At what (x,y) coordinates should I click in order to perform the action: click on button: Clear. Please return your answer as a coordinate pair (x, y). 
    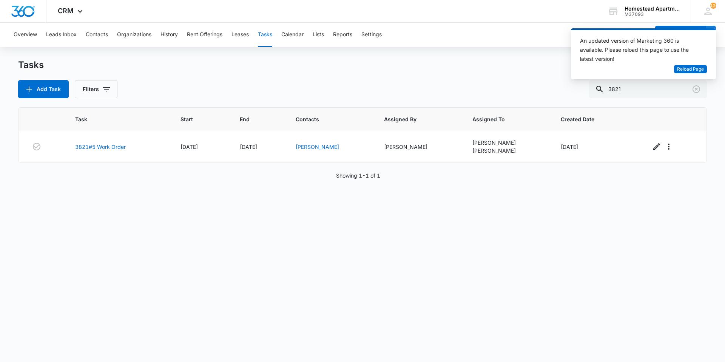
    Looking at the image, I should click on (696, 89).